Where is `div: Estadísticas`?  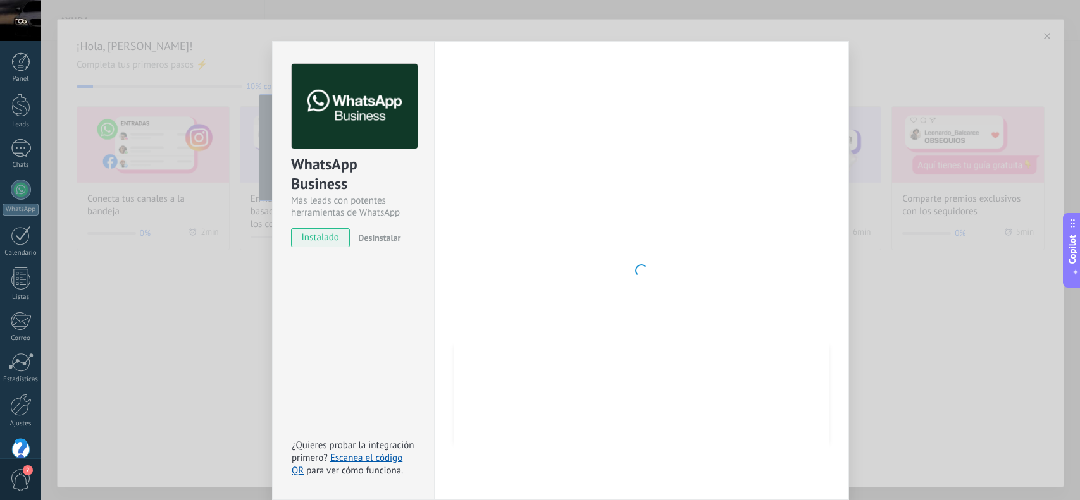 div: Estadísticas is located at coordinates (21, 379).